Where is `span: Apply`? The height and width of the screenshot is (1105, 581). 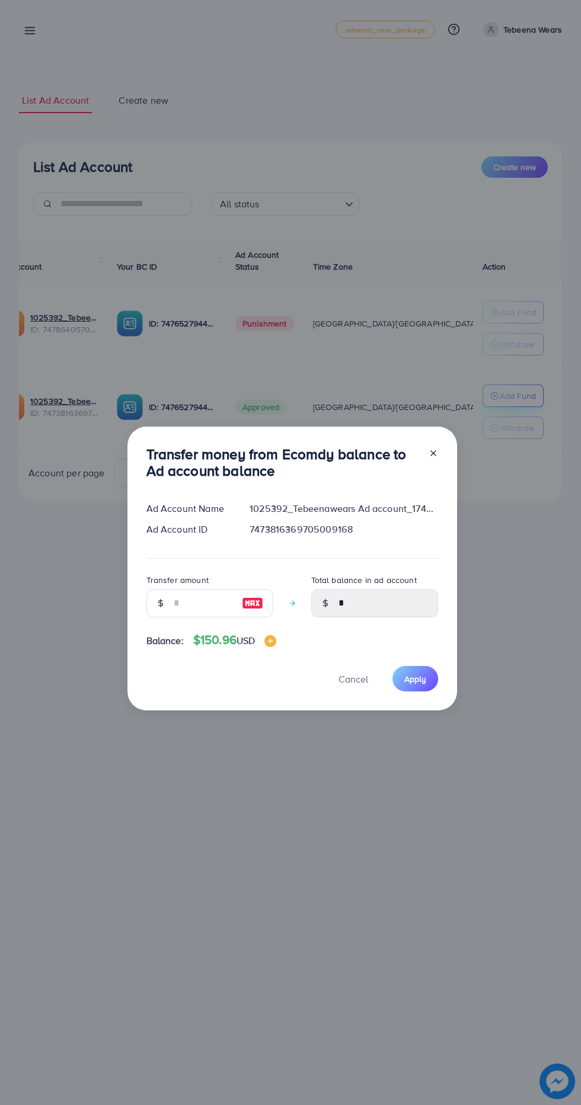
span: Apply is located at coordinates (415, 679).